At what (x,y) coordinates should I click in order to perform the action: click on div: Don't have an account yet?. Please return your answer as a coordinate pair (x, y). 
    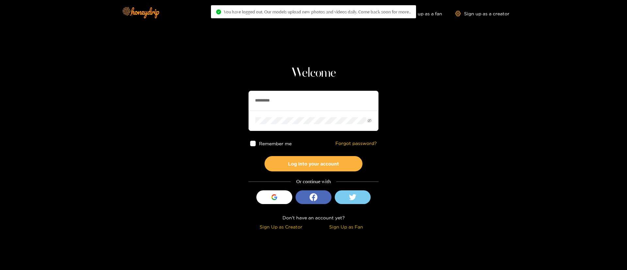
    Looking at the image, I should click on (314, 218).